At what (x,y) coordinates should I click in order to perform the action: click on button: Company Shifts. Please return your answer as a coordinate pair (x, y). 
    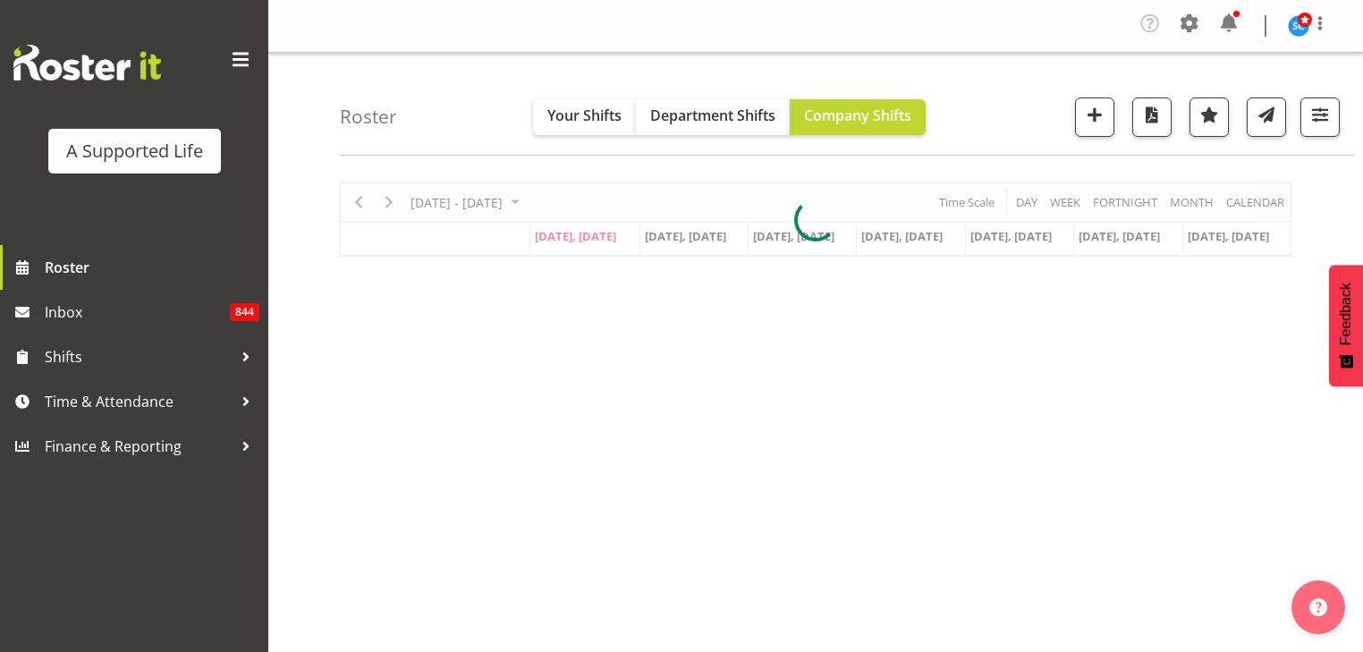
    Looking at the image, I should click on (858, 117).